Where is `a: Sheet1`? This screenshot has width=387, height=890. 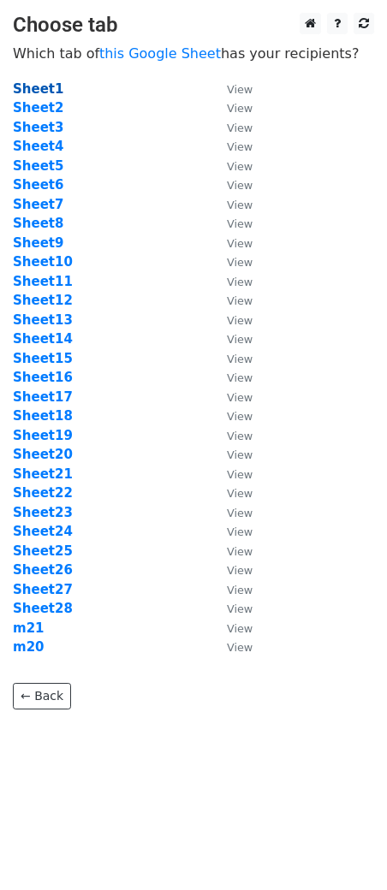 a: Sheet1 is located at coordinates (38, 89).